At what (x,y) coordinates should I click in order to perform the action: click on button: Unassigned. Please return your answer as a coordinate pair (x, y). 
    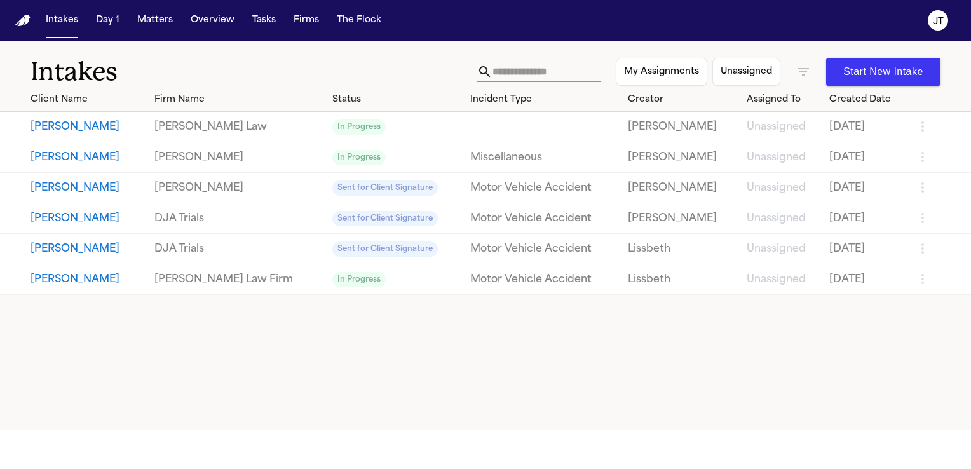
    Looking at the image, I should click on (746, 72).